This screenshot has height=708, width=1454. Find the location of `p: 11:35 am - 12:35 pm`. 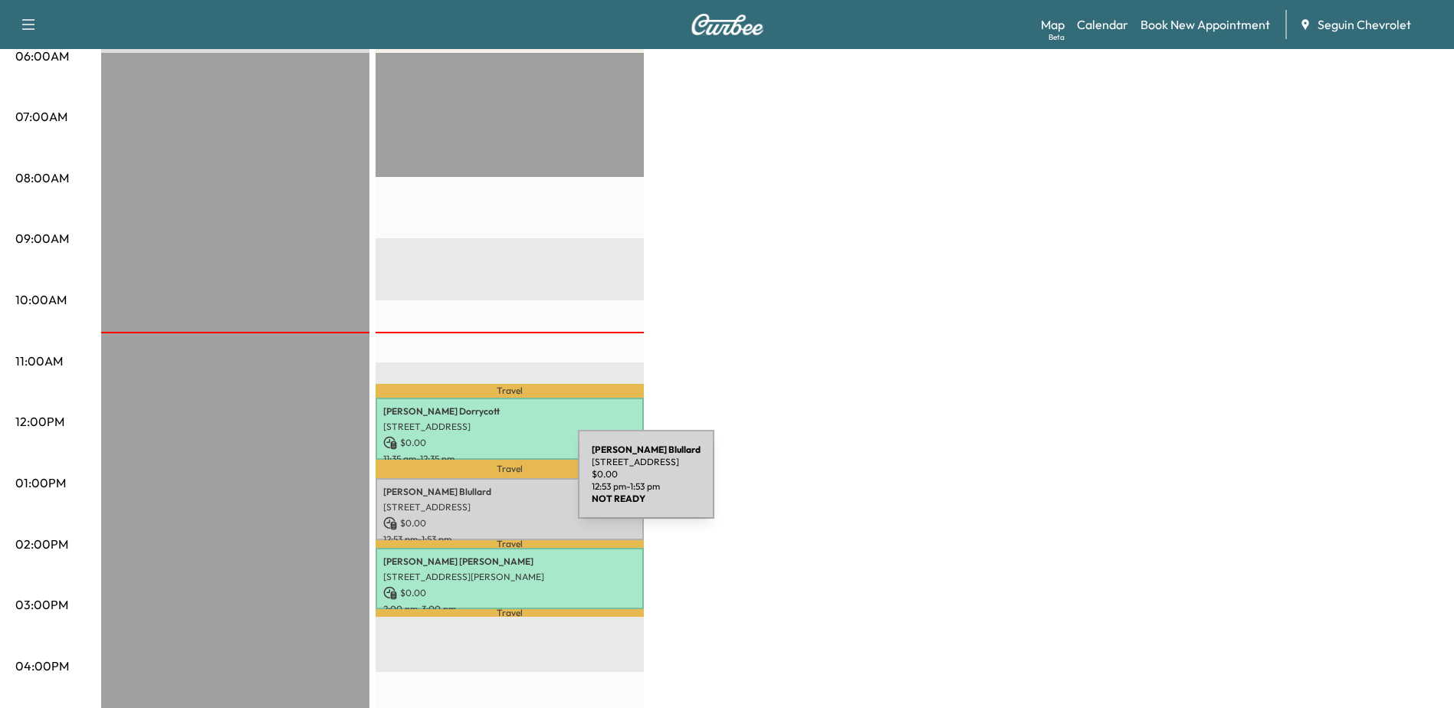

p: 11:35 am - 12:35 pm is located at coordinates (510, 459).